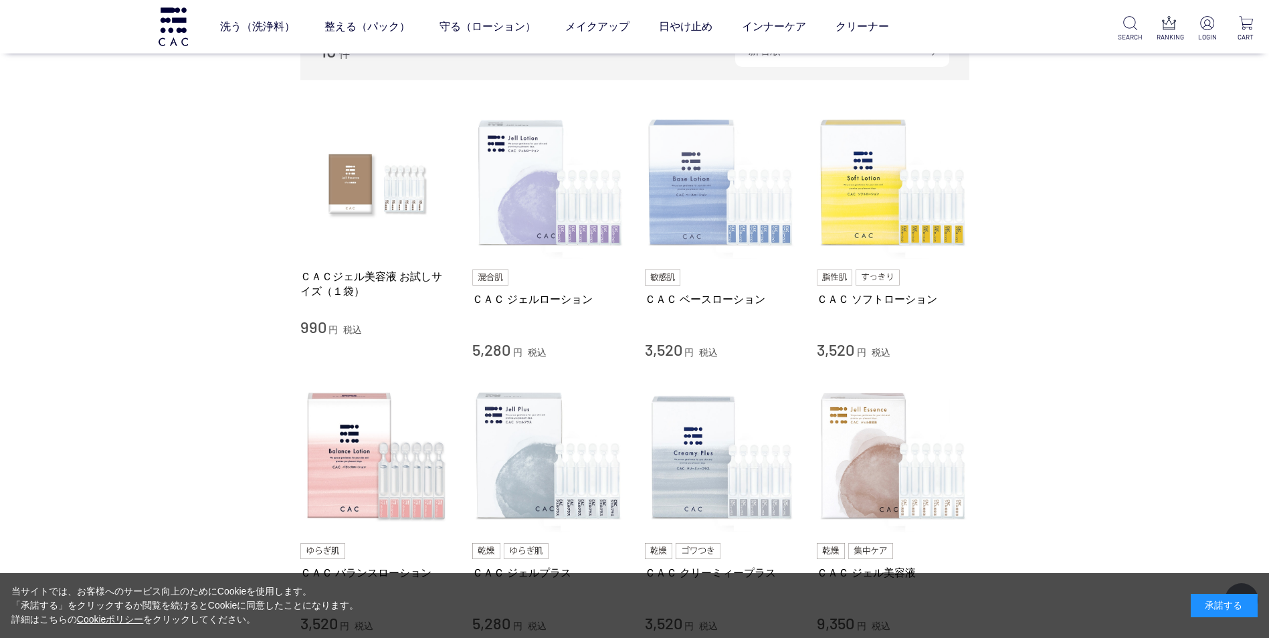 Image resolution: width=1269 pixels, height=638 pixels. I want to click on a: インナーケア, so click(774, 27).